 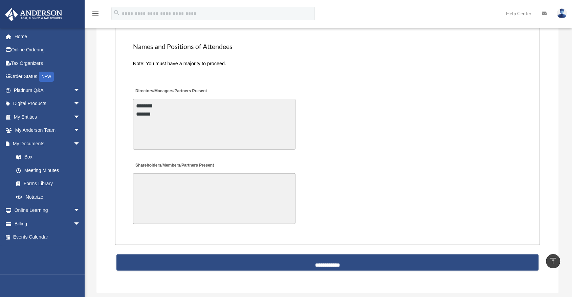 I want to click on a: Digital Productsarrow_drop_down, so click(x=47, y=104).